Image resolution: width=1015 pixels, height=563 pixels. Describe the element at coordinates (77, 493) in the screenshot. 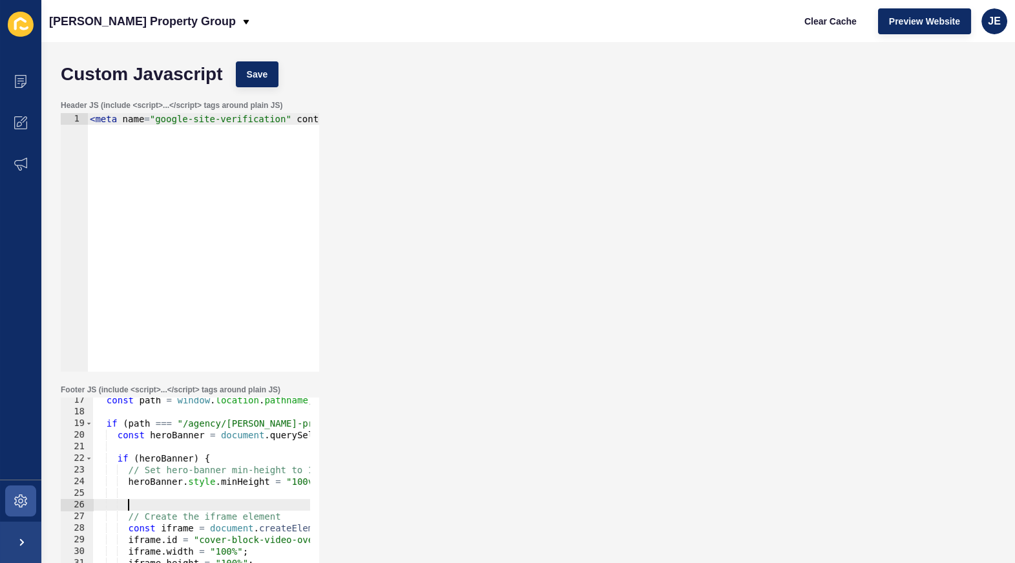

I see `div: 25` at that location.